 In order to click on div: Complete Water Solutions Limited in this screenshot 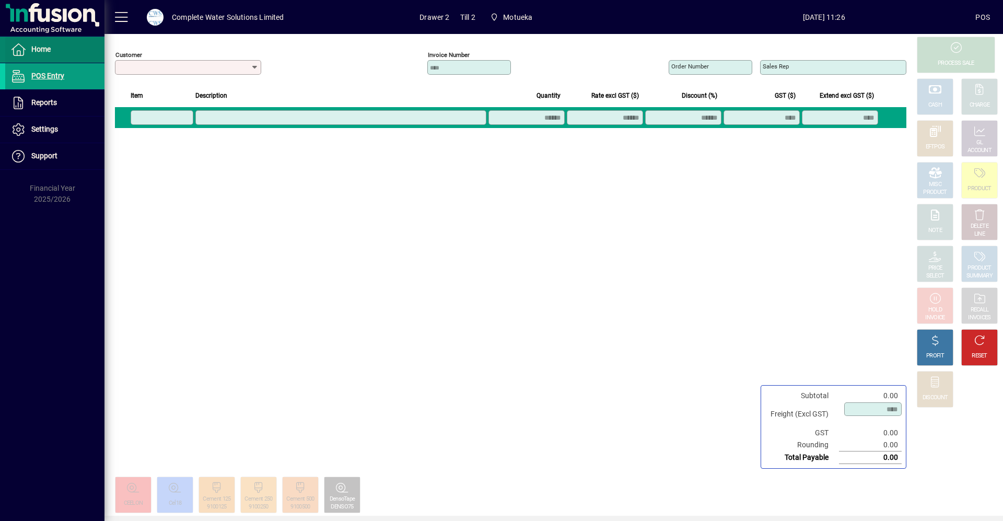, I will do `click(228, 17)`.